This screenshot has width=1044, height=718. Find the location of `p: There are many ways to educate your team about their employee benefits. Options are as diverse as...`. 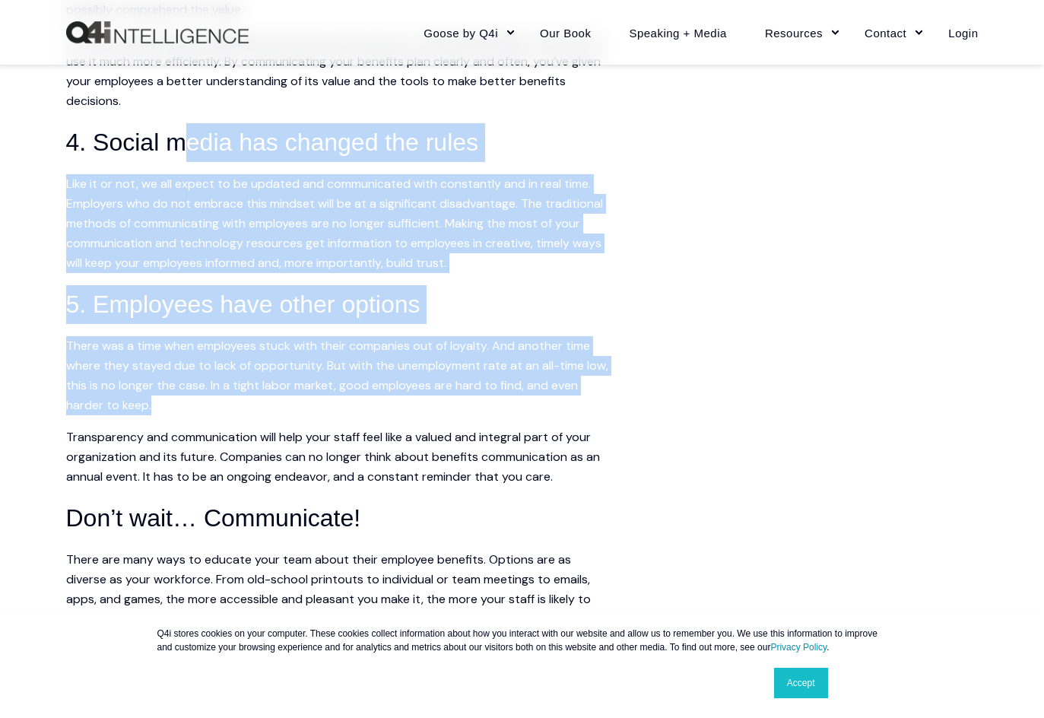

p: There are many ways to educate your team about their employee benefits. Options are as diverse as... is located at coordinates (340, 590).